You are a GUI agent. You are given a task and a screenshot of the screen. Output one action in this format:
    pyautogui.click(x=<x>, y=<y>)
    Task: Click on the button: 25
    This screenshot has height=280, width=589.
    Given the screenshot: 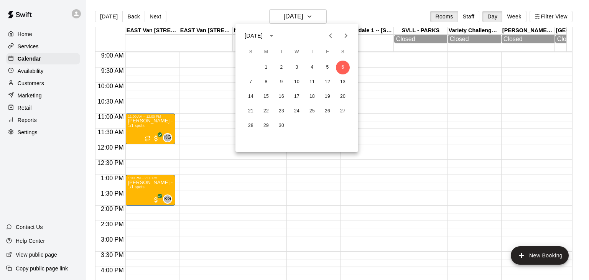 What is the action you would take?
    pyautogui.click(x=312, y=111)
    